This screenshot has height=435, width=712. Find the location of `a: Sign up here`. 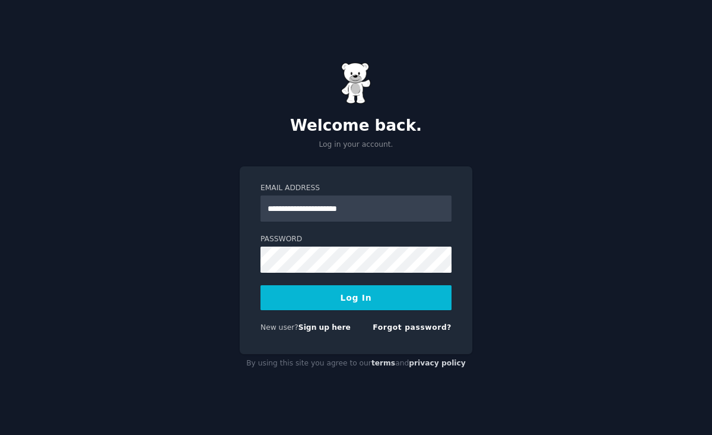

a: Sign up here is located at coordinates (325, 327).